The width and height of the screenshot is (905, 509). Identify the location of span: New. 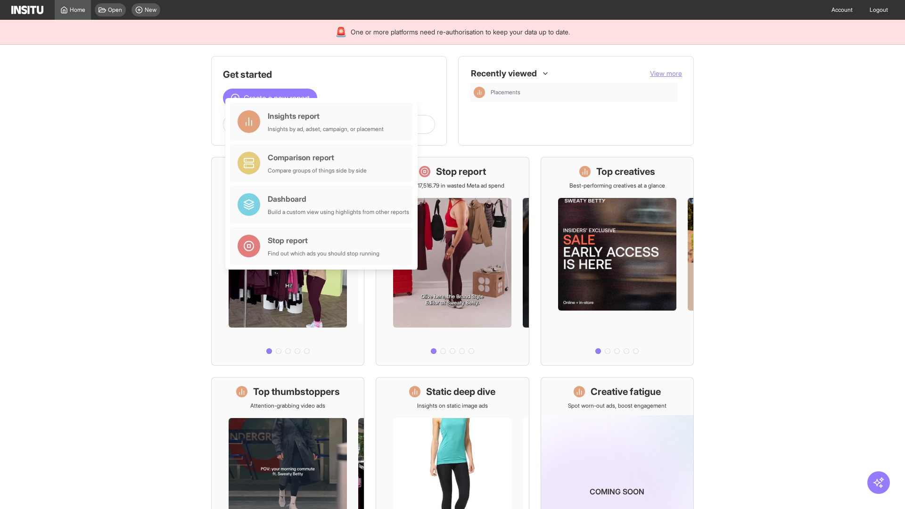
(150, 10).